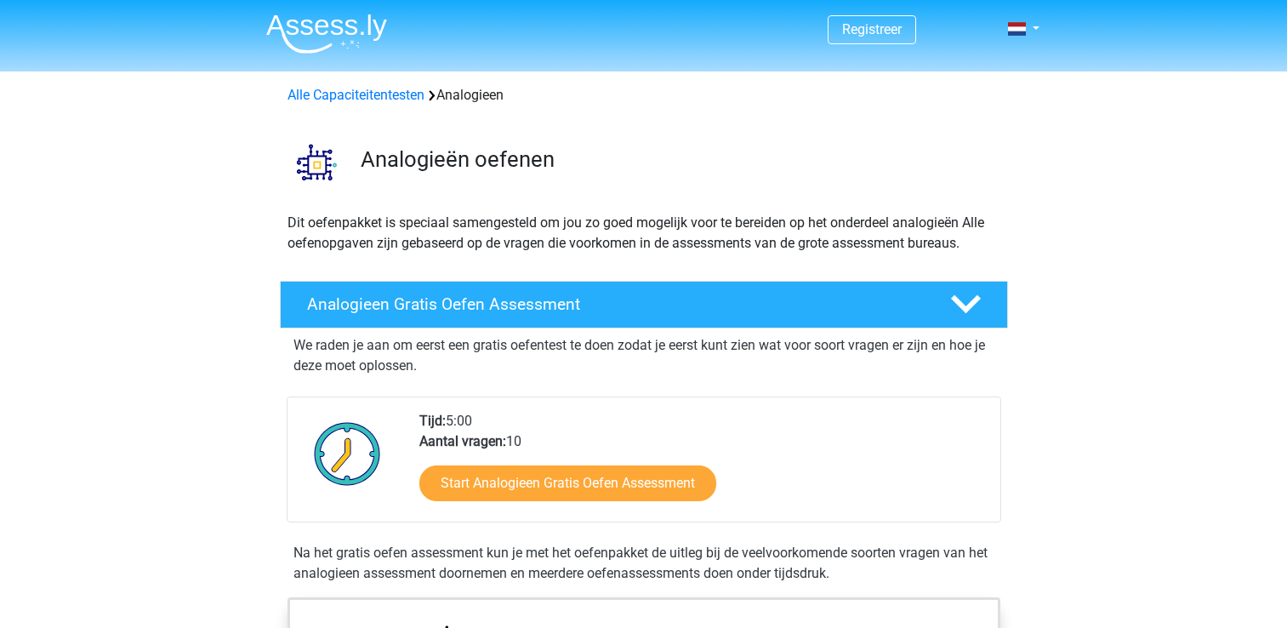 The height and width of the screenshot is (628, 1287). What do you see at coordinates (703, 466) in the screenshot?
I see `div: 5:00 10` at bounding box center [703, 466].